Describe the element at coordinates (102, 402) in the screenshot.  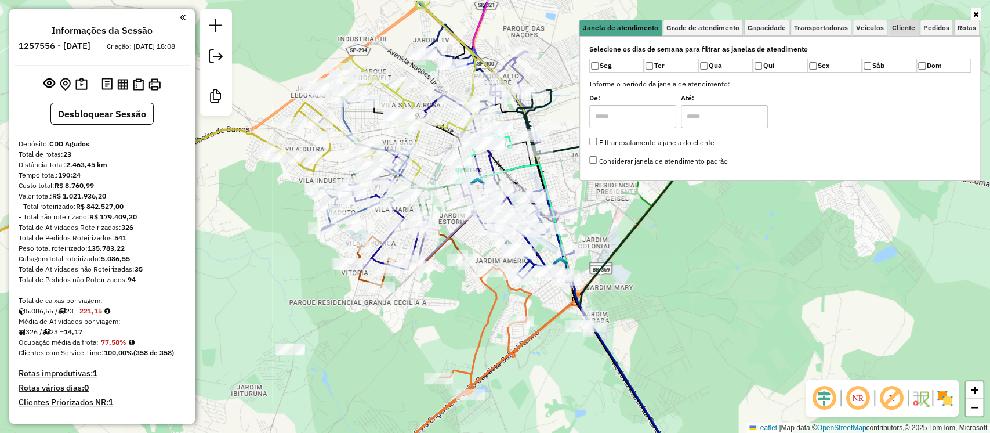
I see `h4: Clientes Priorizados NR:` at that location.